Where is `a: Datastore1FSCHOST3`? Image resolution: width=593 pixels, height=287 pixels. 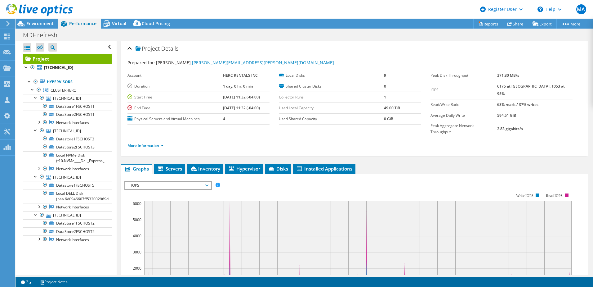 a: Datastore1FSCHOST3 is located at coordinates (67, 139).